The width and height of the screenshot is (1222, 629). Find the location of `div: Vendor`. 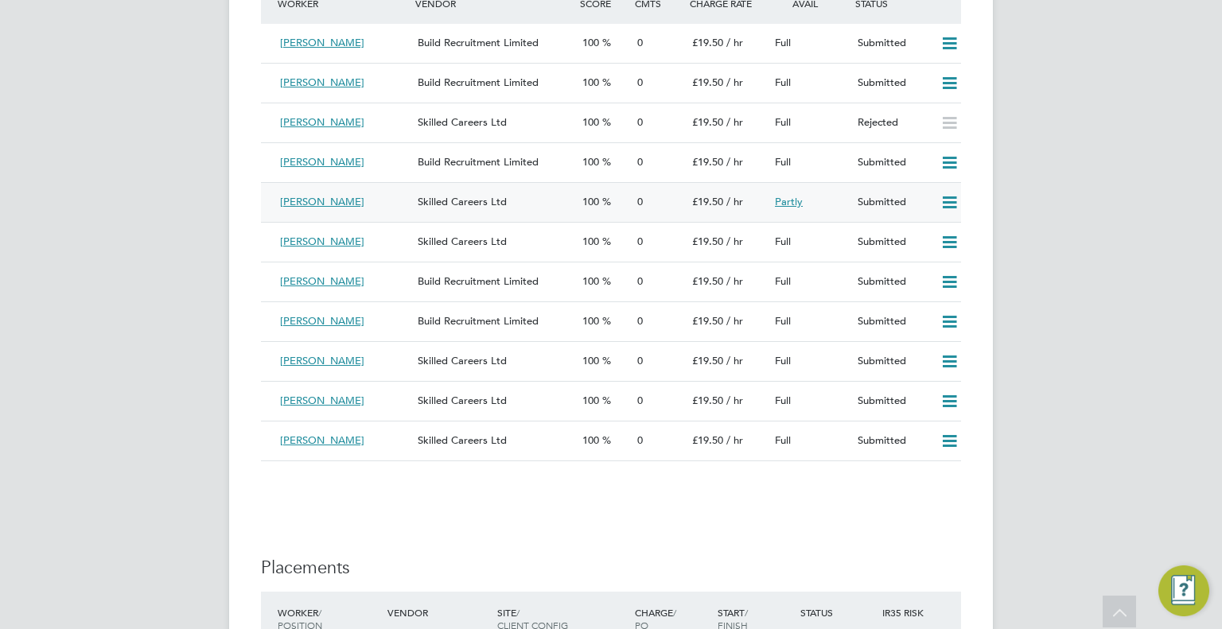

div: Vendor is located at coordinates (438, 612).